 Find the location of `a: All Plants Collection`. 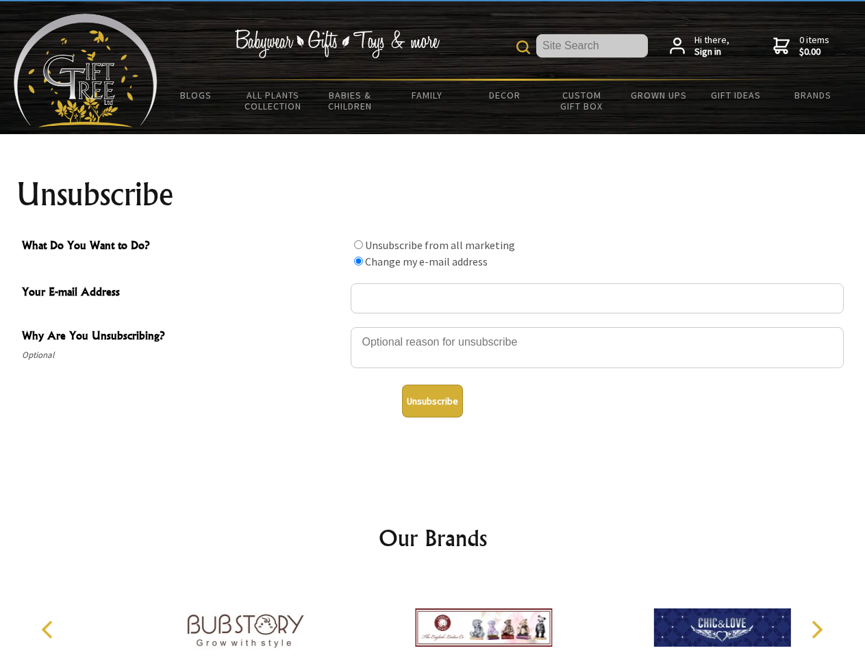

a: All Plants Collection is located at coordinates (273, 101).